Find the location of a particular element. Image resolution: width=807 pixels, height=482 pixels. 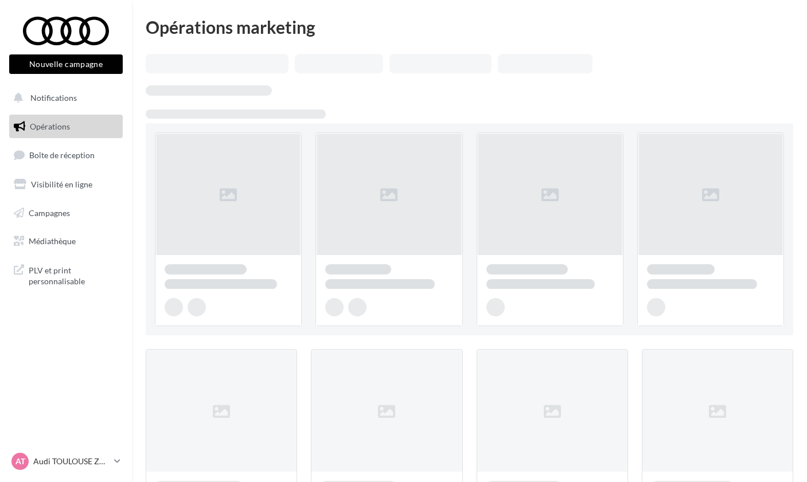

a: Campagnes is located at coordinates (66, 213).